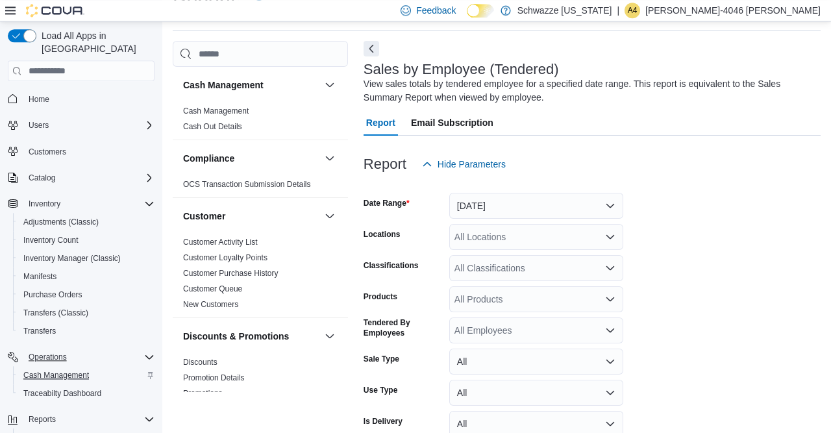  What do you see at coordinates (436, 10) in the screenshot?
I see `span: Feedback` at bounding box center [436, 10].